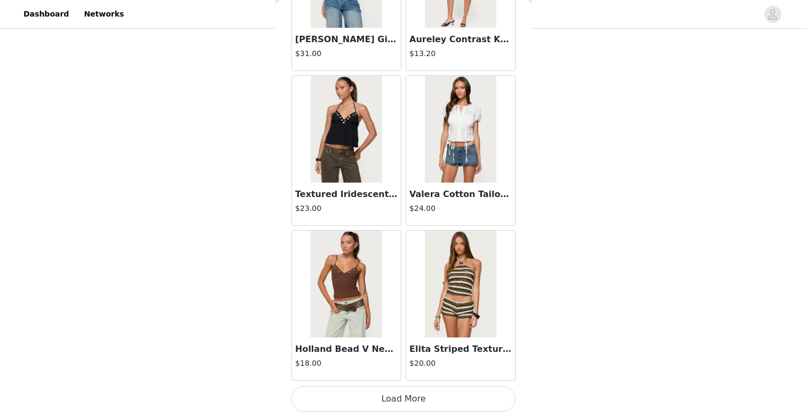 The width and height of the screenshot is (807, 417). I want to click on h3: Valera Cotton Tailored Button Up Shirt, so click(461, 194).